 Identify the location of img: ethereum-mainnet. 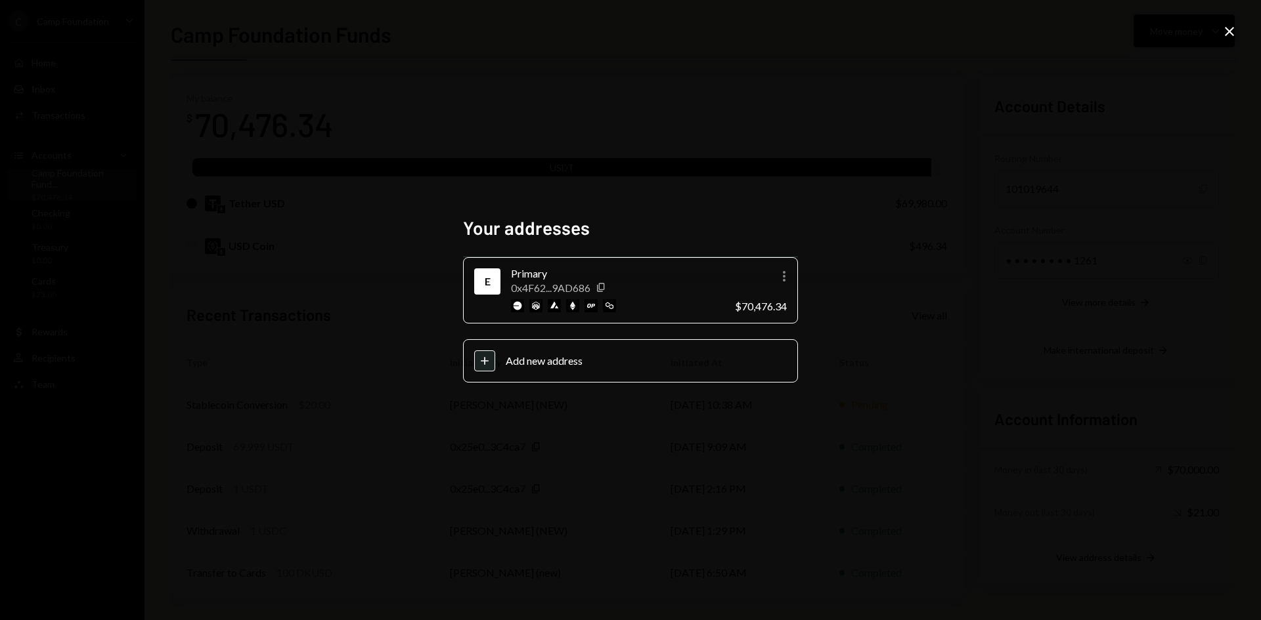
(572, 306).